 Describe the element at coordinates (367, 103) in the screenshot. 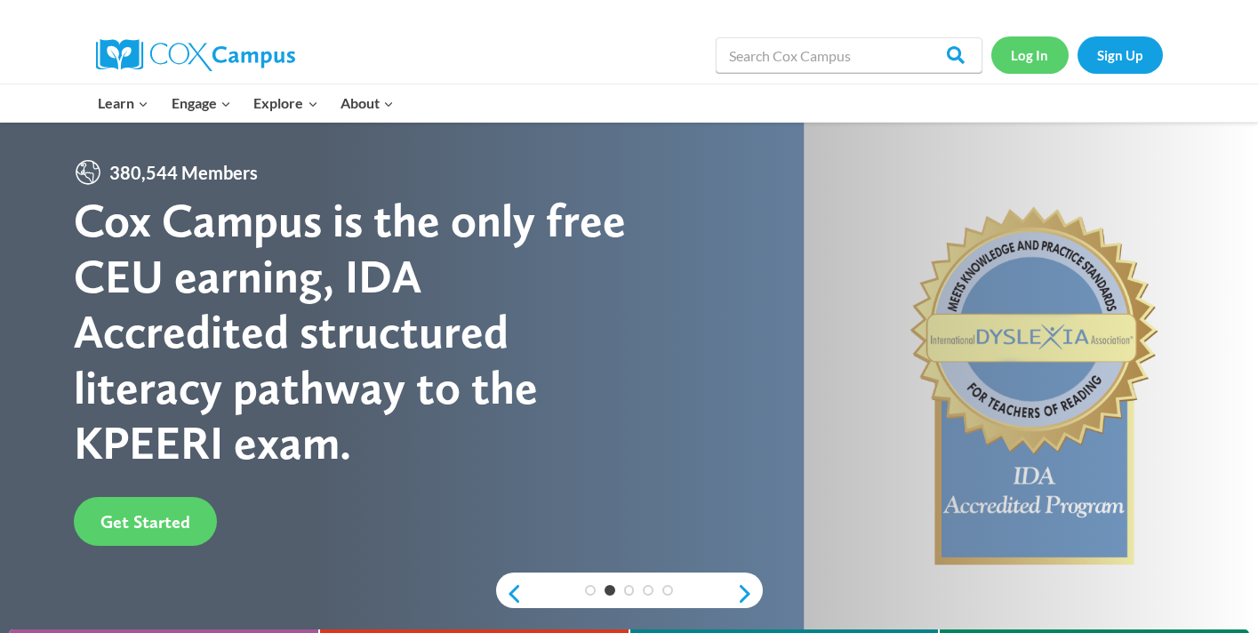

I see `button: Child menu of About` at that location.